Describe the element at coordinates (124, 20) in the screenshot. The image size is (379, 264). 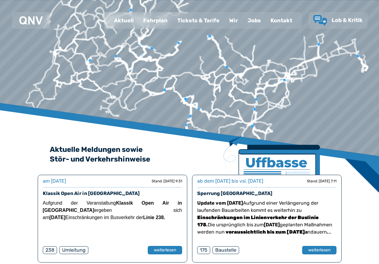
I see `a: Aktuell` at that location.